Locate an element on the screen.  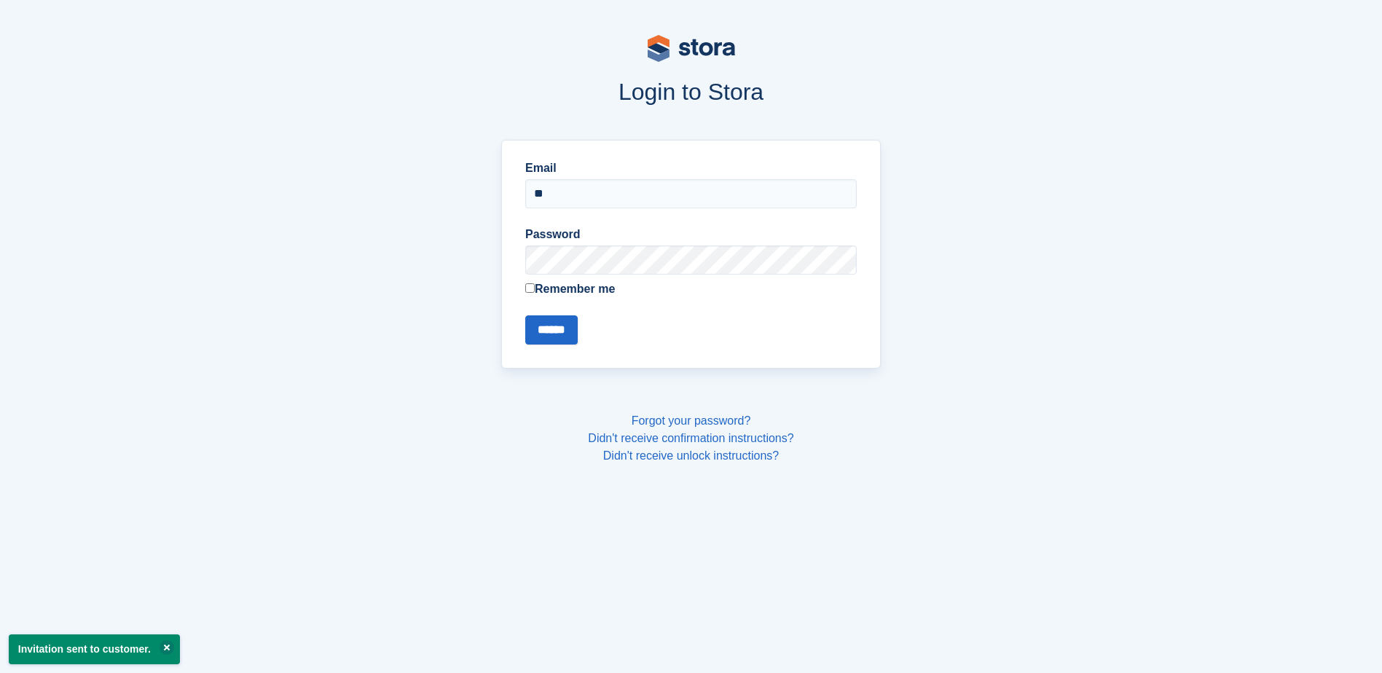
h1: Login to Stora is located at coordinates (691, 92).